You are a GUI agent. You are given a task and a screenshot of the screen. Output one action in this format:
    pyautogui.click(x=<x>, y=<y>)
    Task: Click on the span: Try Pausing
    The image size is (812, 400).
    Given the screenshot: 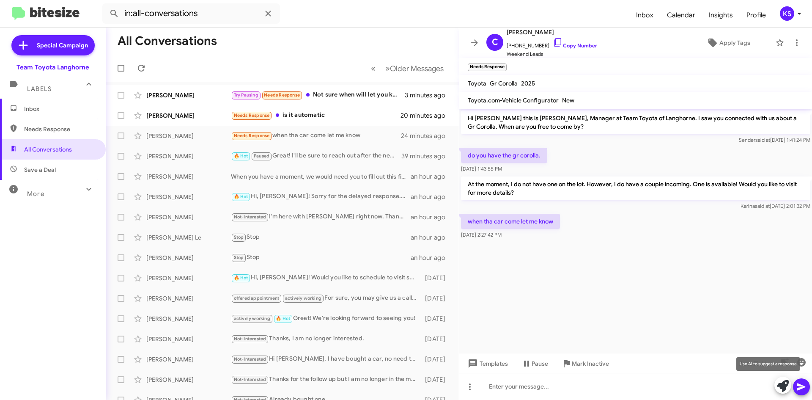 What is the action you would take?
    pyautogui.click(x=246, y=95)
    